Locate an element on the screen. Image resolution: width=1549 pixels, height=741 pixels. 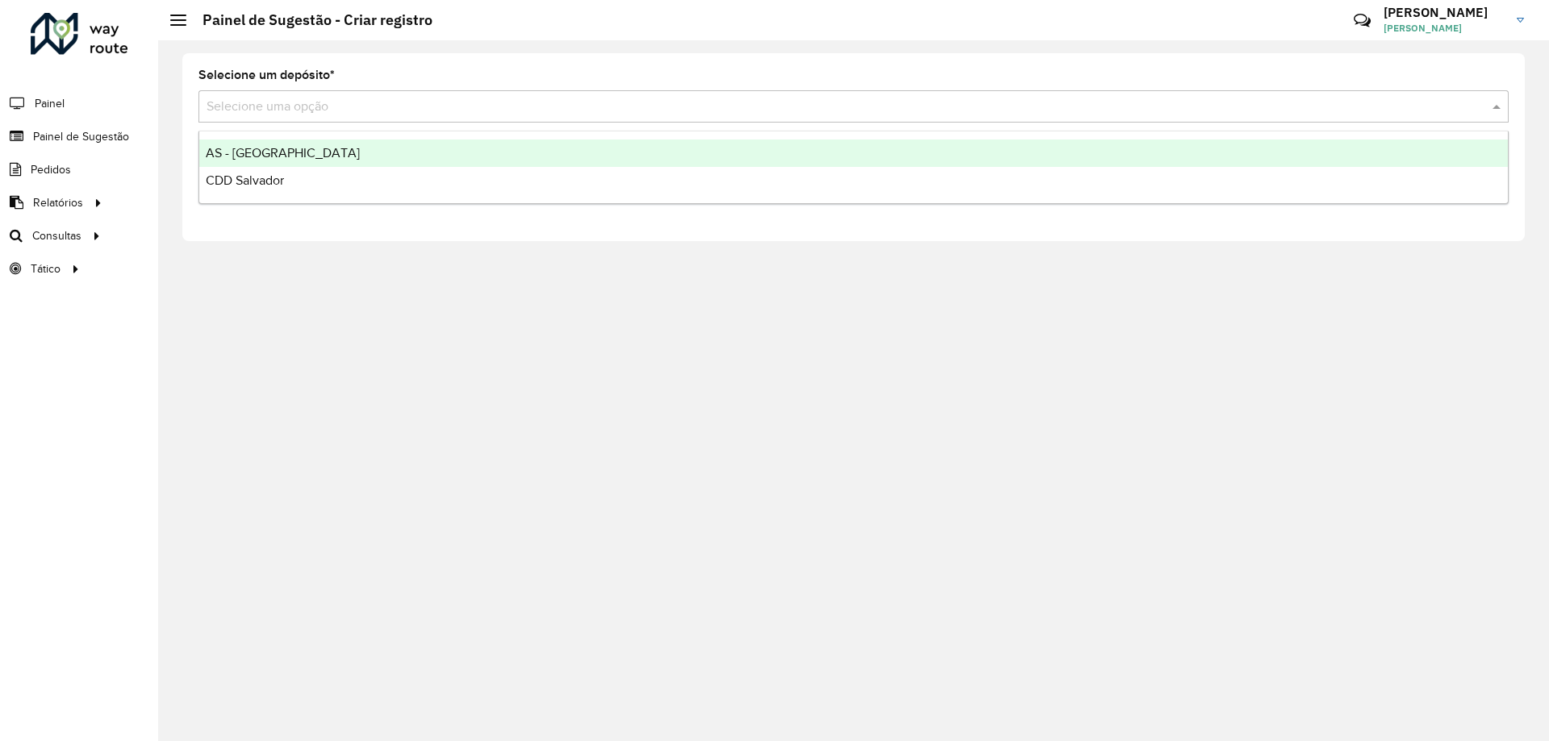
label: Selecione um depósito is located at coordinates (266, 75).